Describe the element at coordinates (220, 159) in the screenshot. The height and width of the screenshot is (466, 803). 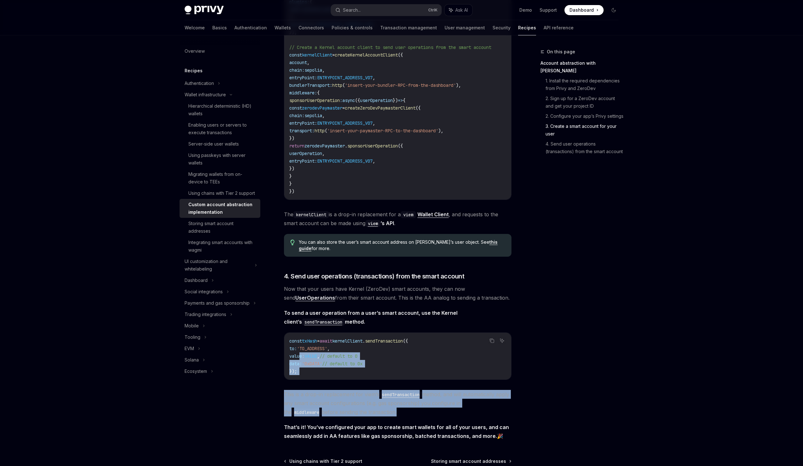
I see `a: Using passkeys with server wallets` at that location.